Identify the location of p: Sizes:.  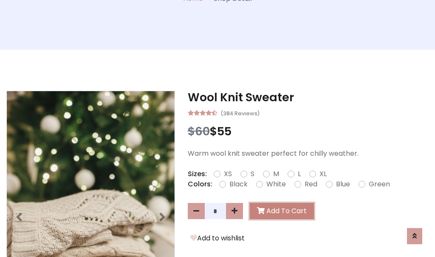
(197, 174).